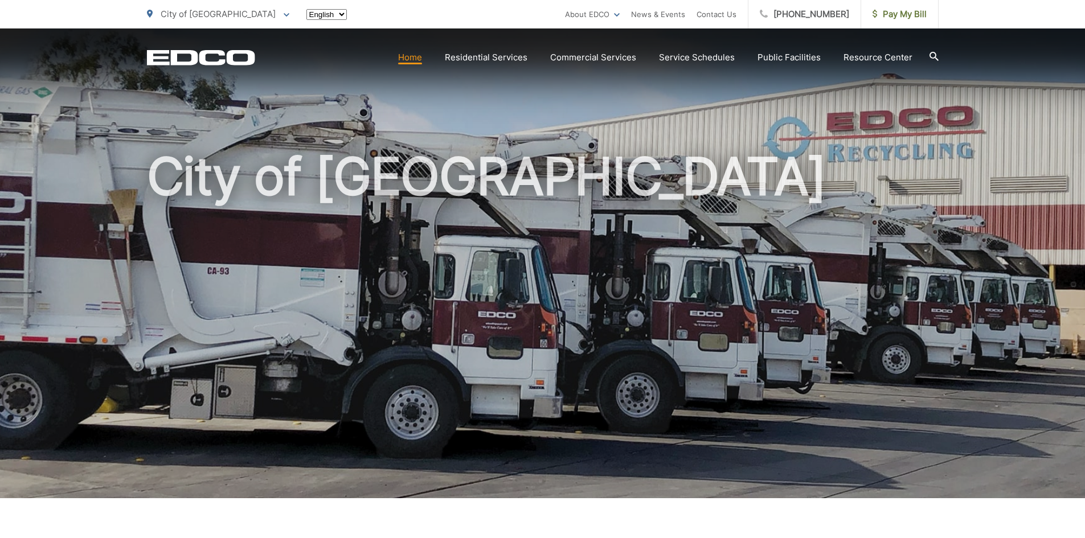 This screenshot has width=1085, height=538. What do you see at coordinates (658, 14) in the screenshot?
I see `a: News & Events` at bounding box center [658, 14].